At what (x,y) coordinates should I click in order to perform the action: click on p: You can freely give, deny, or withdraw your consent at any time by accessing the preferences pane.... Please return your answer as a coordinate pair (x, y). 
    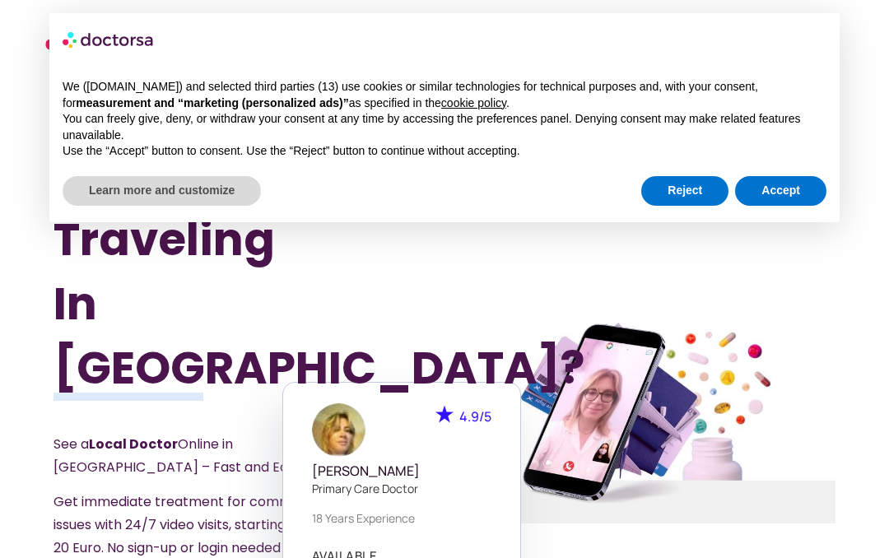
    Looking at the image, I should click on (445, 127).